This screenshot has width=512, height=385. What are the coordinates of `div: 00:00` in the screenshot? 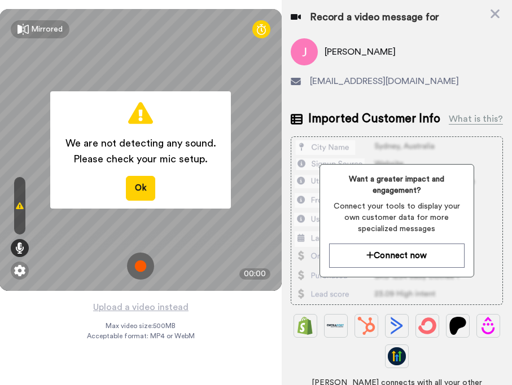 It's located at (254, 274).